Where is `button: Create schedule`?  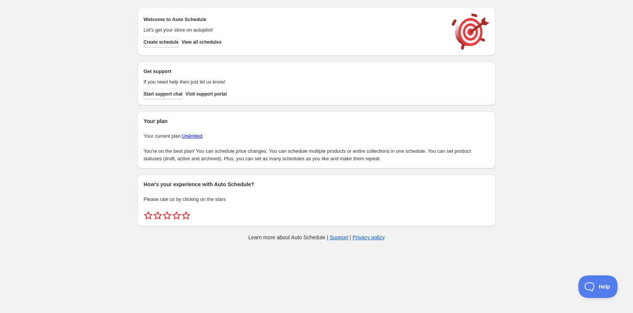 button: Create schedule is located at coordinates (161, 42).